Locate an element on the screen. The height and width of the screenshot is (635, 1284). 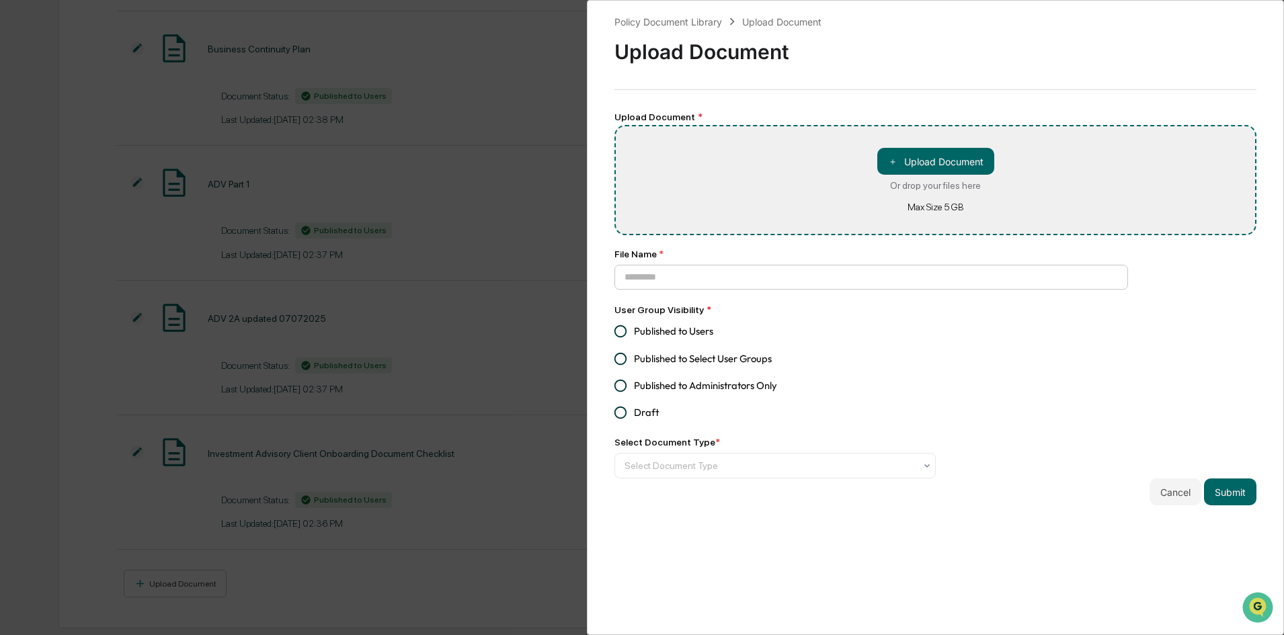
a: 🗄️Attestations is located at coordinates (132, 176).